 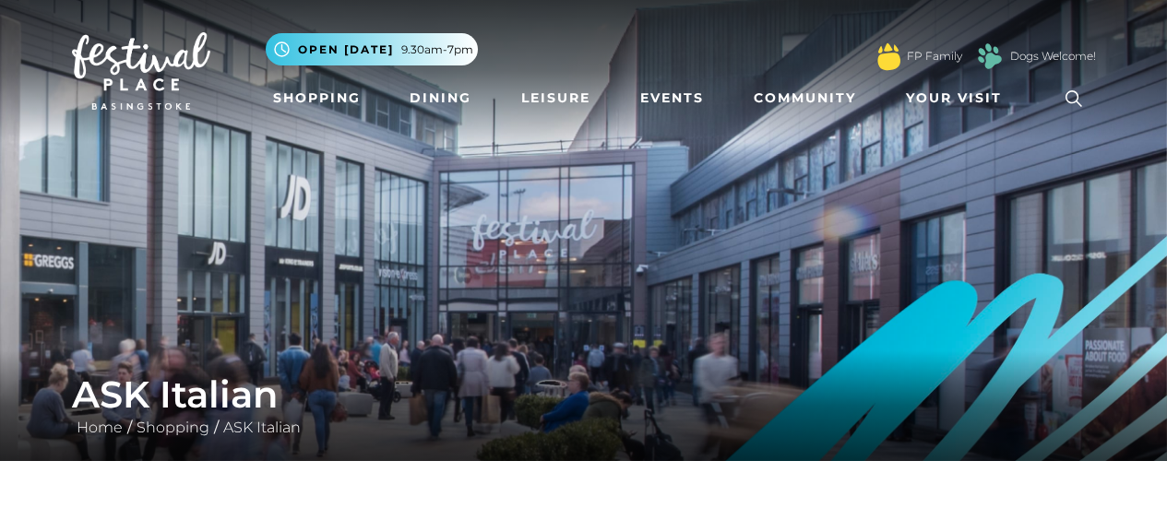 What do you see at coordinates (437, 50) in the screenshot?
I see `span: 9.30am-7pm` at bounding box center [437, 50].